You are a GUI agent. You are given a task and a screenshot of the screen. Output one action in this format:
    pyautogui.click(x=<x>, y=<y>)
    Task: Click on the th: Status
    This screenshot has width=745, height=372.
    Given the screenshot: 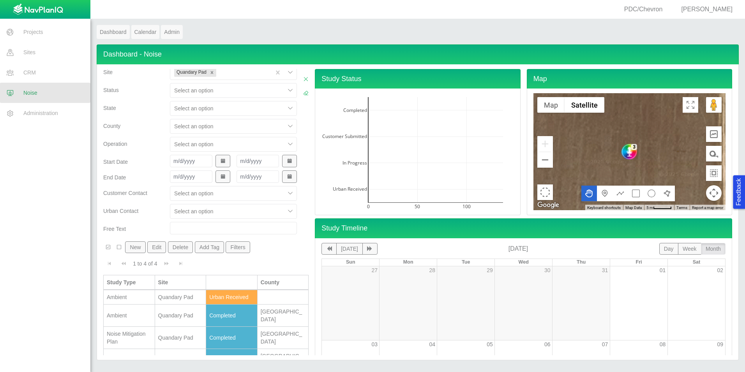 What is the action you would take?
    pyautogui.click(x=232, y=282)
    